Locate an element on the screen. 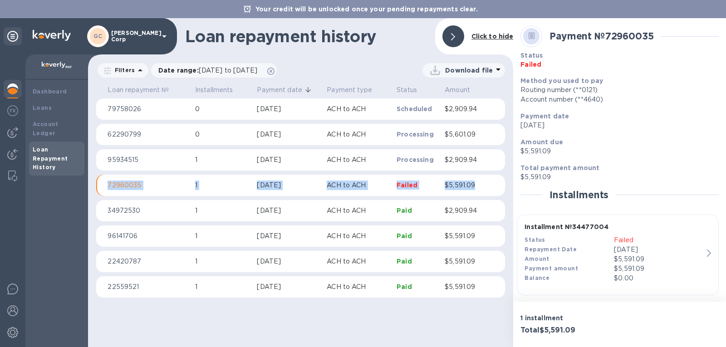  b: Payment amount is located at coordinates (551, 268).